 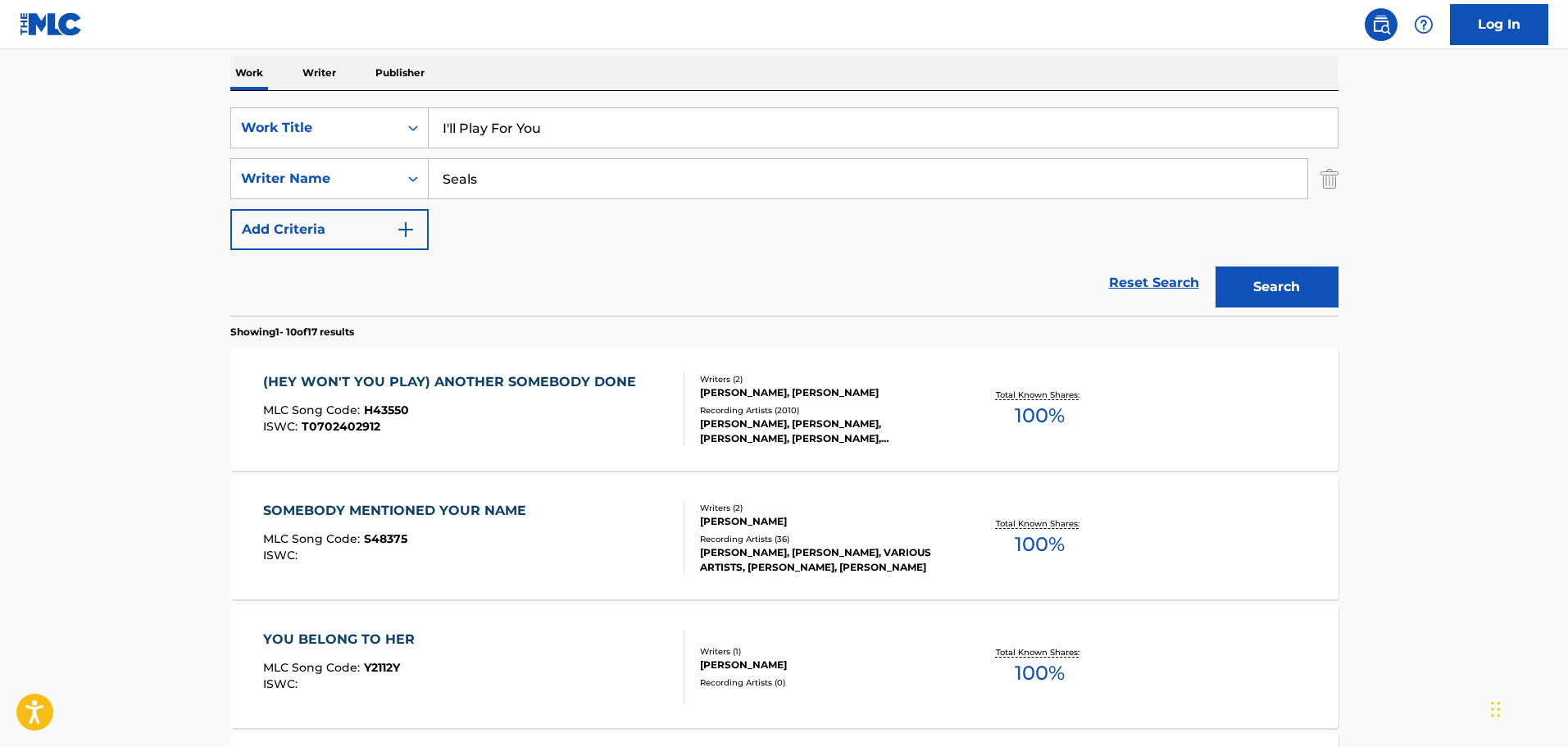 I want to click on img: Delete Criterion, so click(x=1329, y=179).